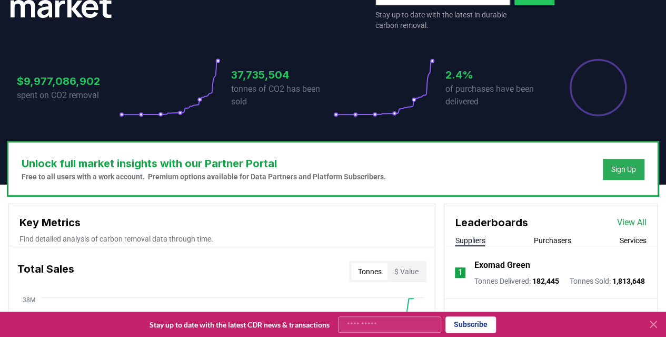 The width and height of the screenshot is (666, 337). I want to click on p: Free to all users with a work account. Premium options available for Data Partners and Platform S..., so click(204, 176).